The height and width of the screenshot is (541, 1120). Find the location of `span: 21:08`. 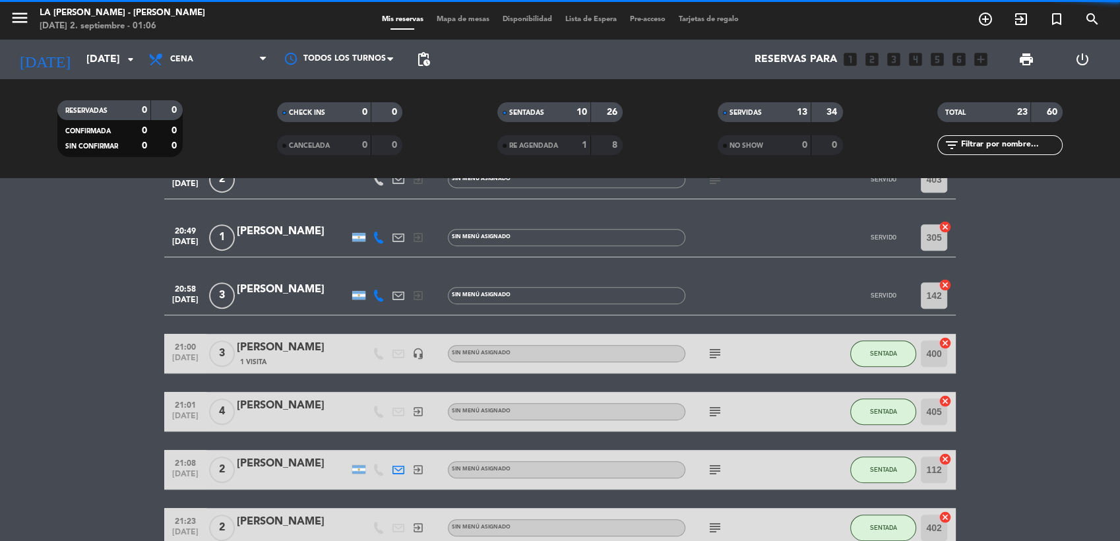

span: 21:08 is located at coordinates (185, 462).